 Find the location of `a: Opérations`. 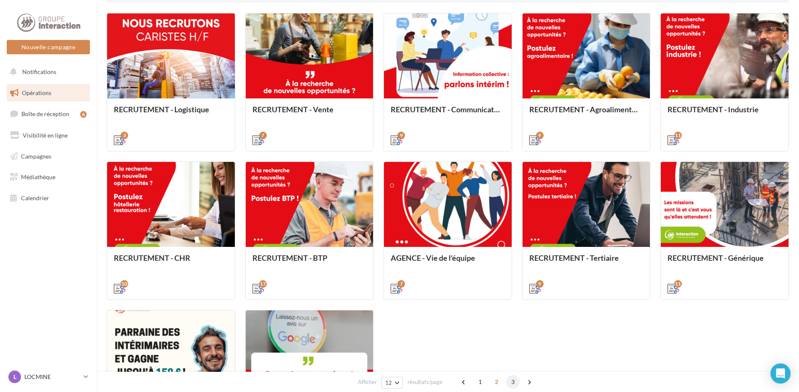

a: Opérations is located at coordinates (48, 93).